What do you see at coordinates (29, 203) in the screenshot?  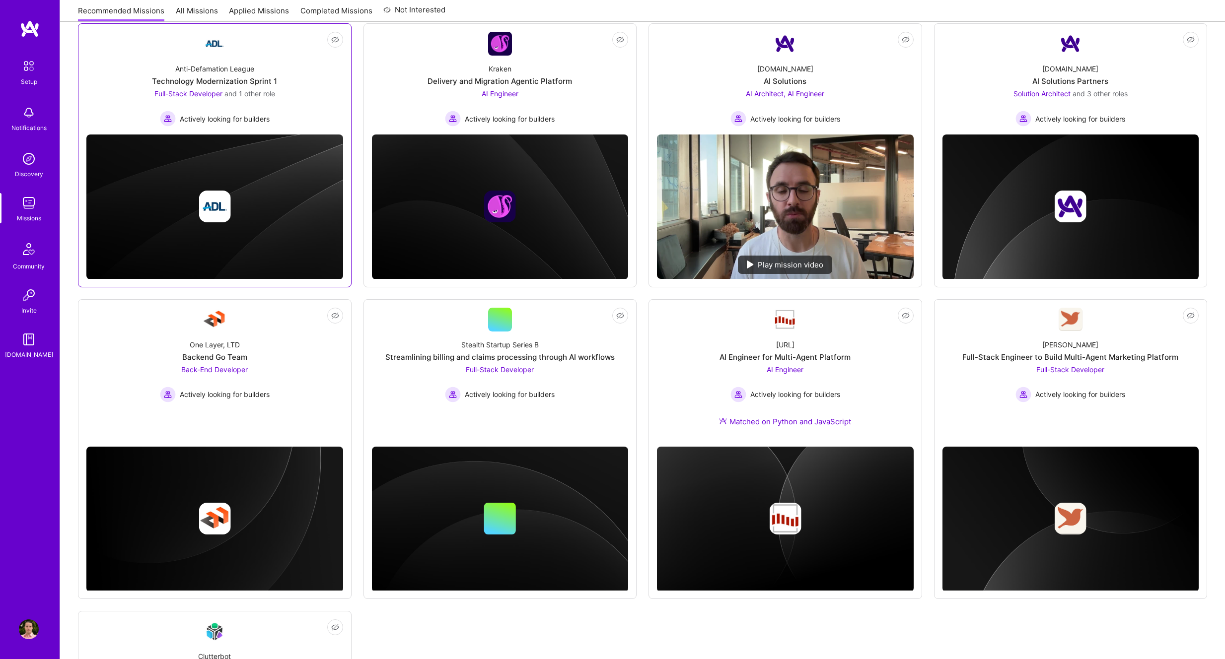 I see `img: teamwork` at bounding box center [29, 203].